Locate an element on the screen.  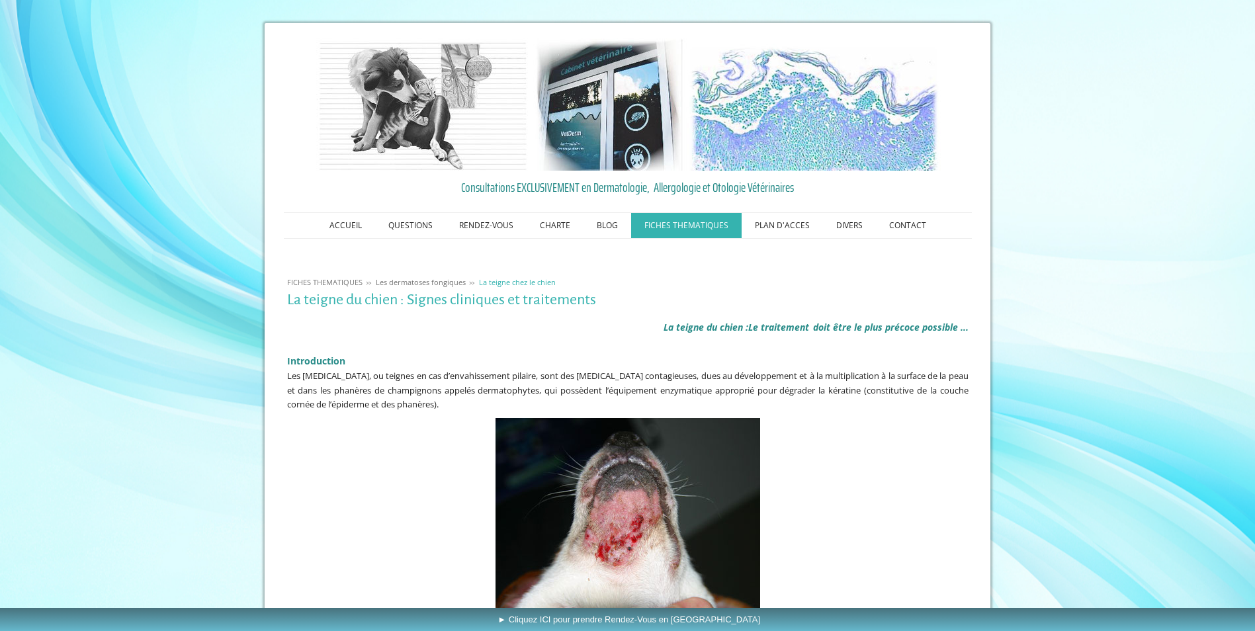
a: DIVERS is located at coordinates (850, 226).